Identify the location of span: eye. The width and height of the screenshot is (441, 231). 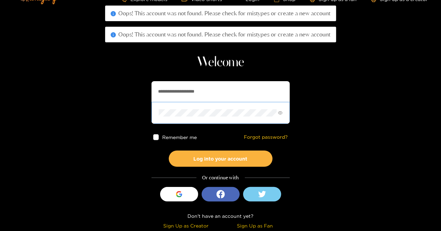
(280, 113).